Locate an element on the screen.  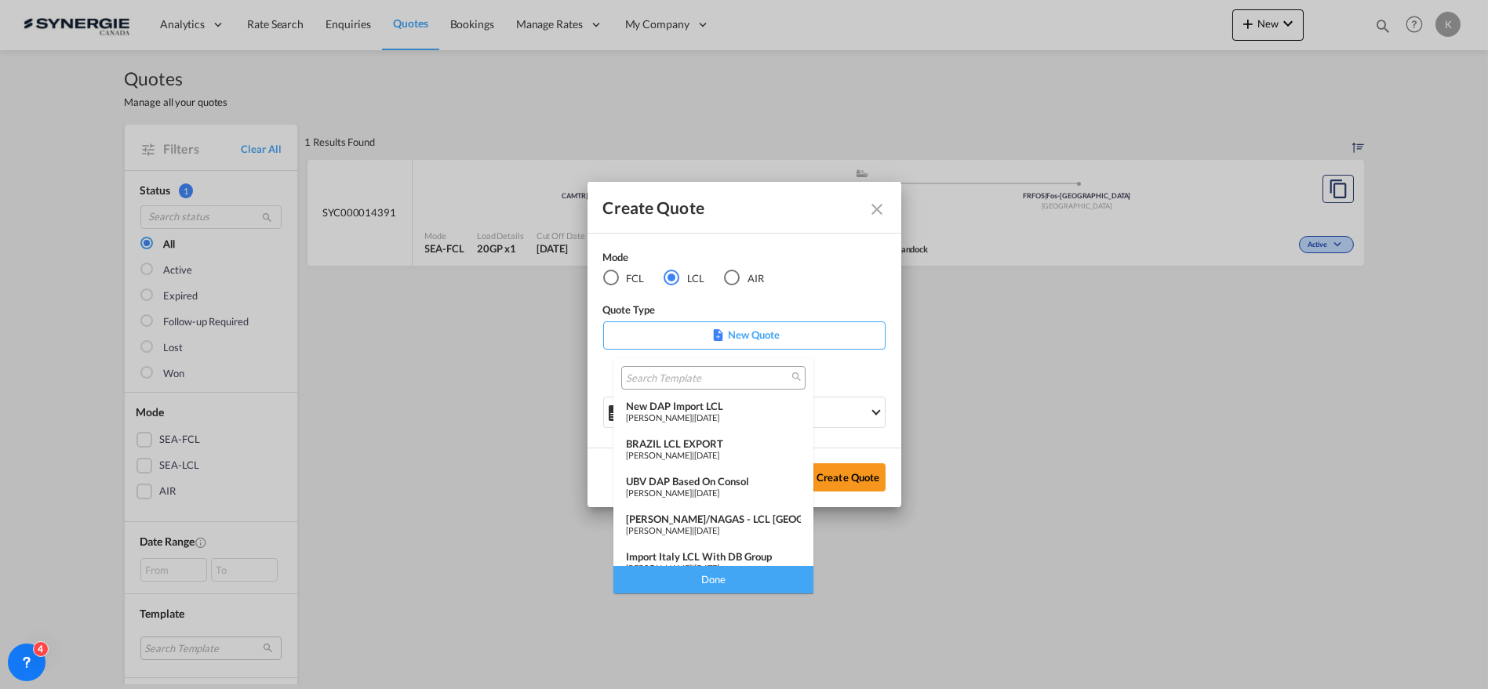
div: BRAZIL LCL EXPORT is located at coordinates (713, 444).